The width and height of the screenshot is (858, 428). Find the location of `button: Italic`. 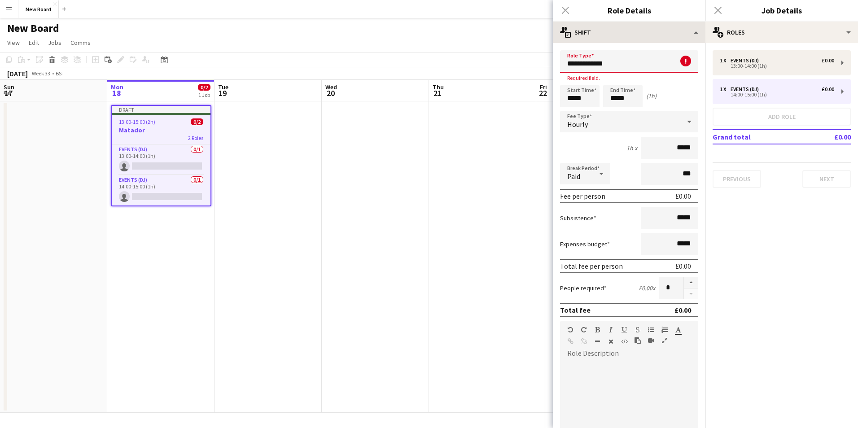

button: Italic is located at coordinates (611, 330).